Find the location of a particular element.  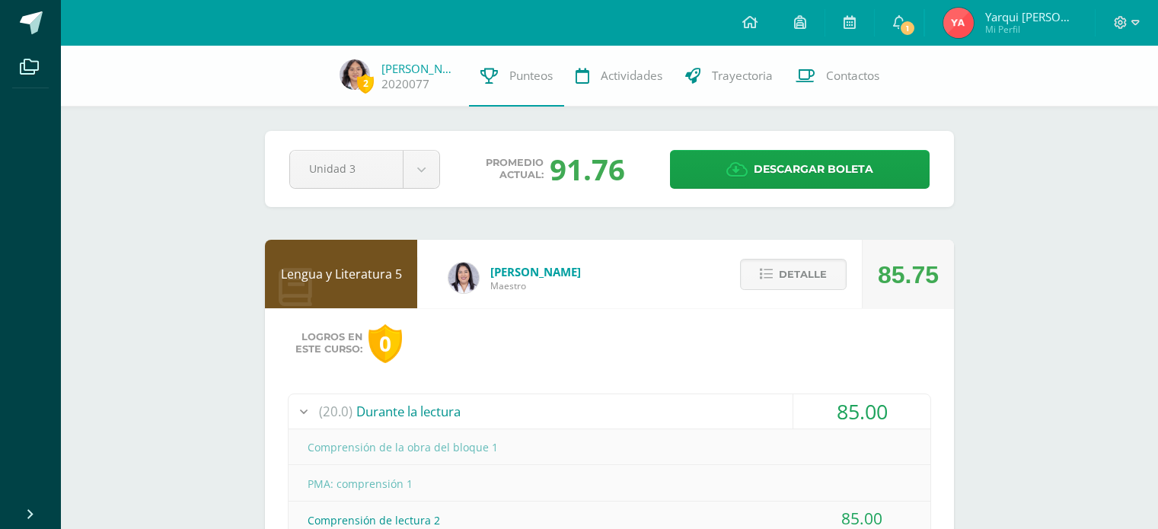

div: Durante la lectura is located at coordinates (609, 411).